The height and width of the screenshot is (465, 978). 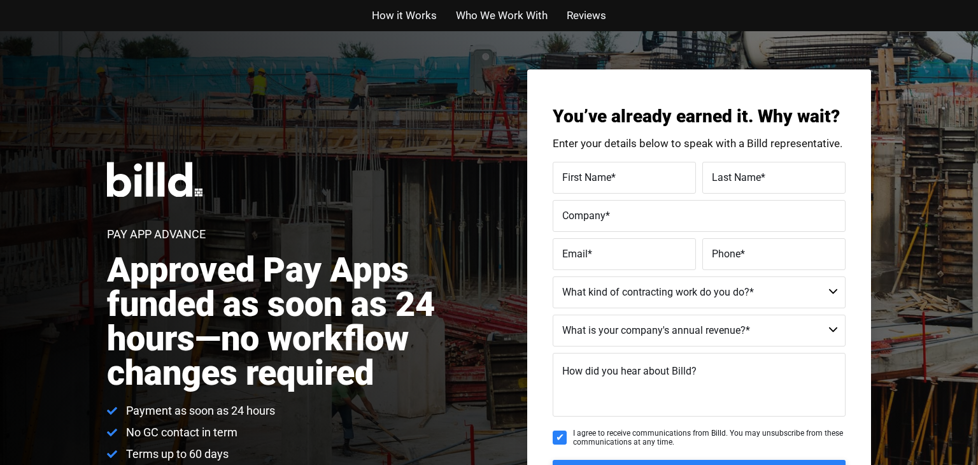 What do you see at coordinates (404, 15) in the screenshot?
I see `a: How it Works` at bounding box center [404, 15].